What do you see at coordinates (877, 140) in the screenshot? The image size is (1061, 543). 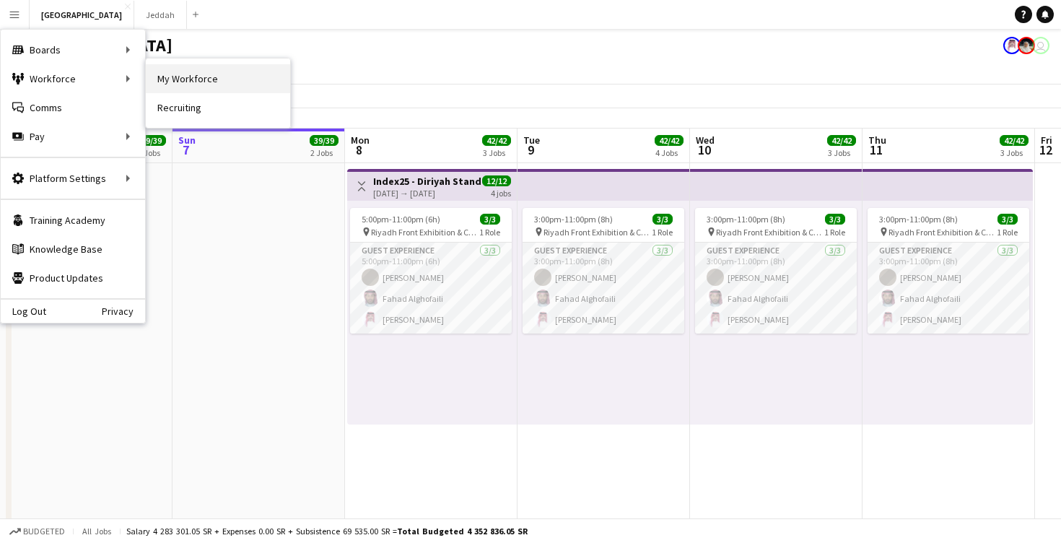 I see `span: Thu` at bounding box center [877, 140].